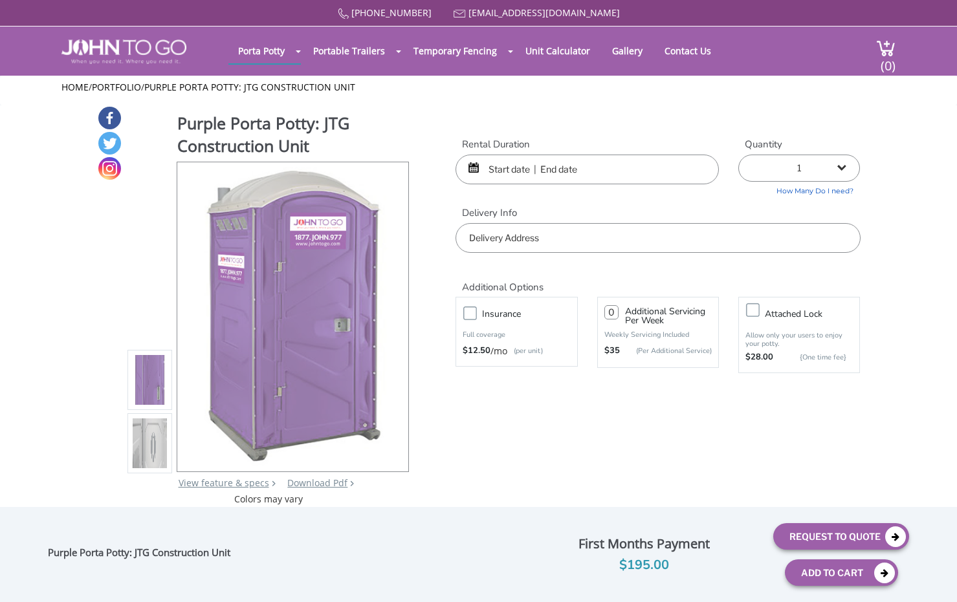 This screenshot has height=602, width=957. Describe the element at coordinates (516, 335) in the screenshot. I see `p: Full coverage` at that location.